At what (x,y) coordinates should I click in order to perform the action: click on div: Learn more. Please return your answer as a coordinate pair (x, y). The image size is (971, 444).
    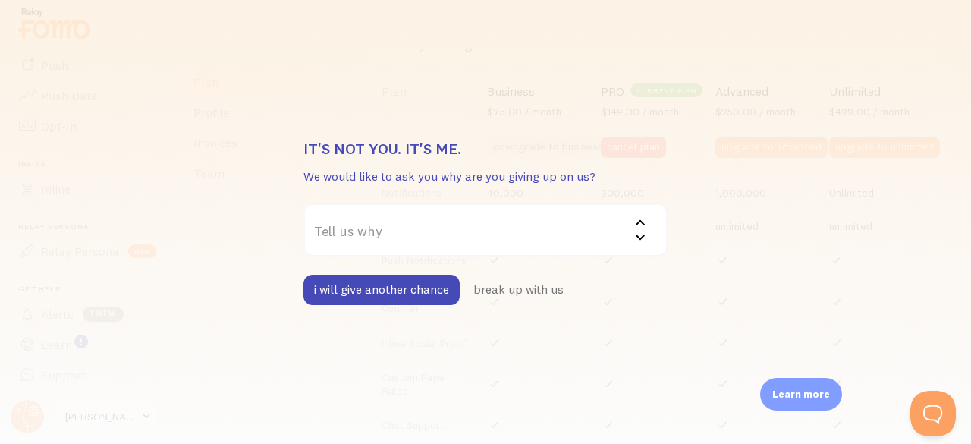
    Looking at the image, I should click on (801, 394).